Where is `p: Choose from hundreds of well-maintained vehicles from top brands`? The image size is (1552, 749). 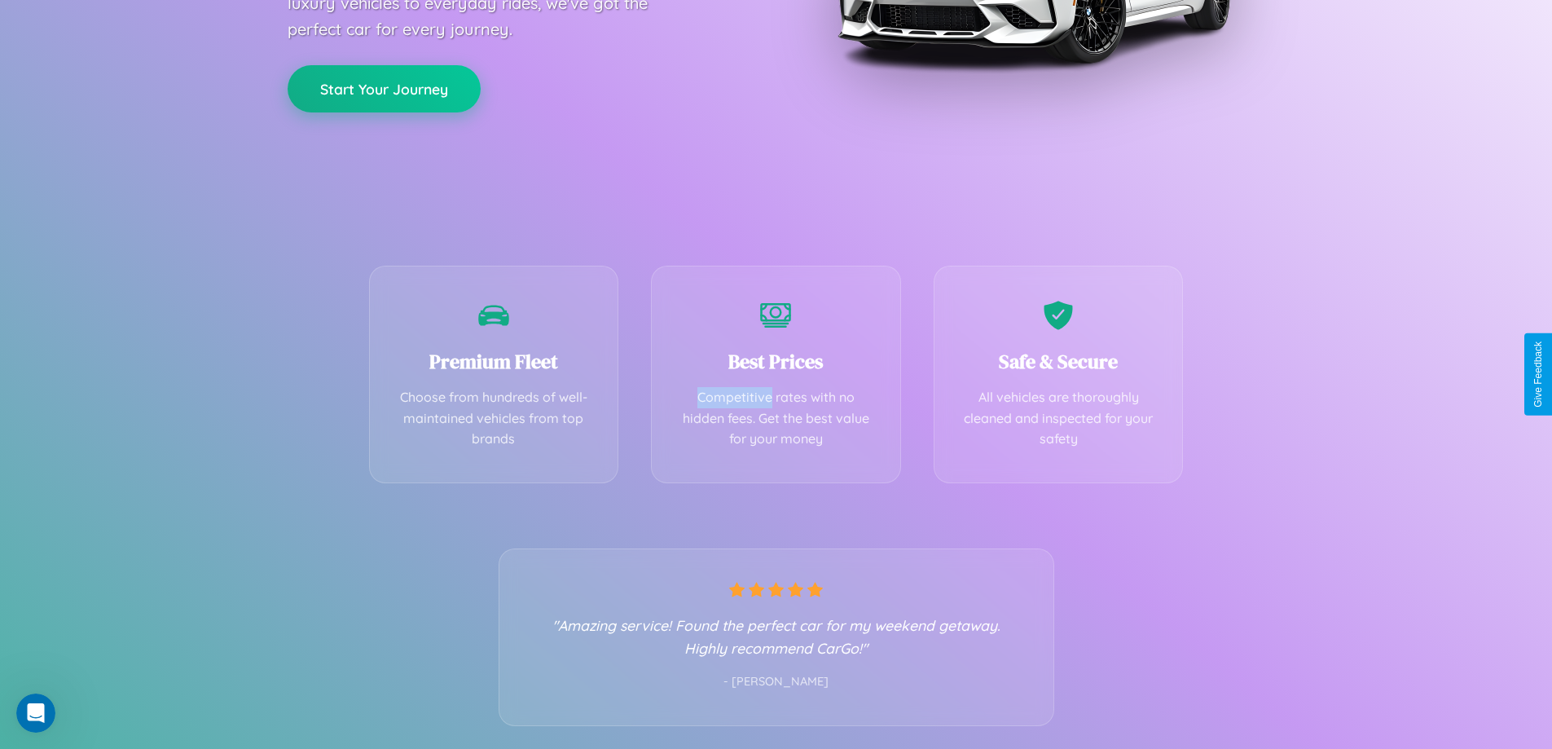 p: Choose from hundreds of well-maintained vehicles from top brands is located at coordinates (494, 418).